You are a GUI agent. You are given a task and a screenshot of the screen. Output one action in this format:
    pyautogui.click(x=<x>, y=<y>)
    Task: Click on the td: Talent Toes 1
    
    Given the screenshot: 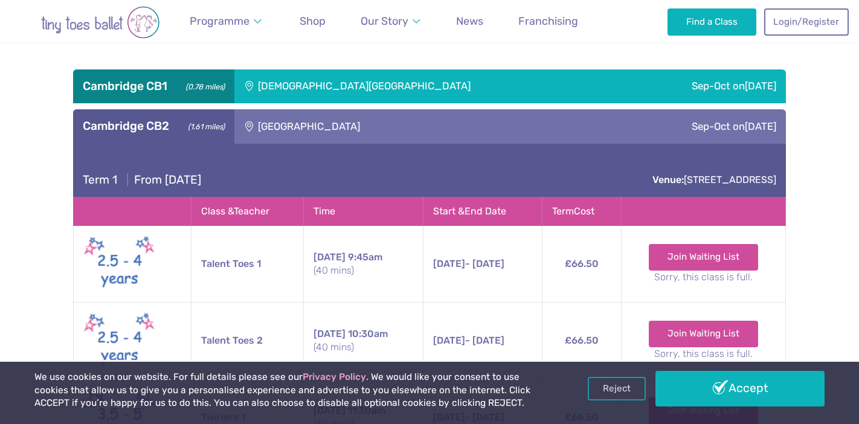 What is the action you would take?
    pyautogui.click(x=247, y=264)
    